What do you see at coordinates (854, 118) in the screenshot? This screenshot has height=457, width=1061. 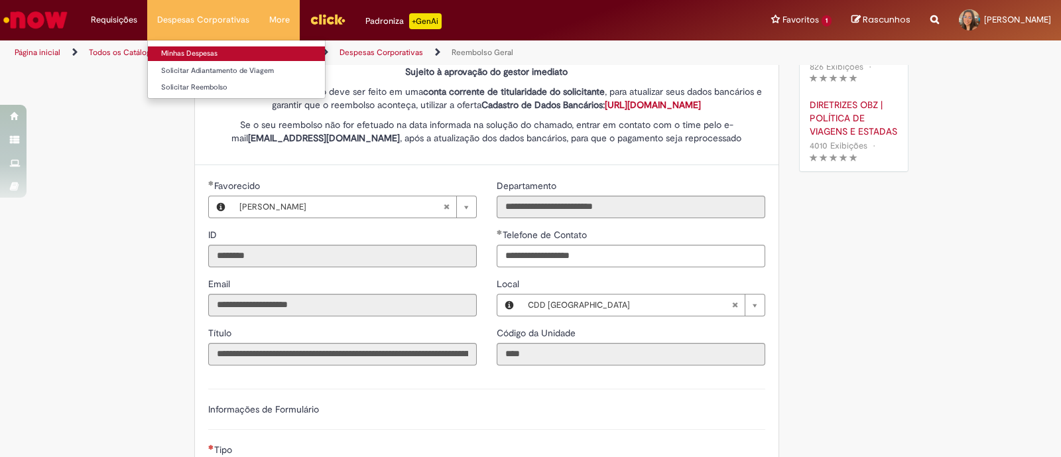 I see `a: DIRETRIZES OBZ | POLÍTICA DE VIAGENS E ESTADAS` at bounding box center [854, 118].